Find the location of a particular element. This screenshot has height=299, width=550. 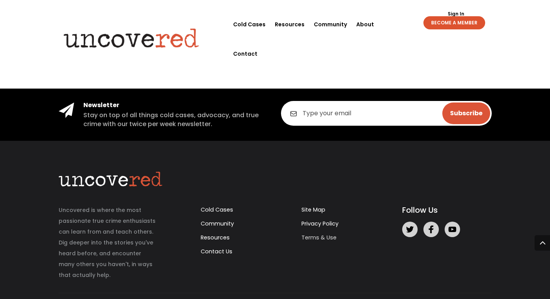

img: Uncovered logo is located at coordinates (131, 38).